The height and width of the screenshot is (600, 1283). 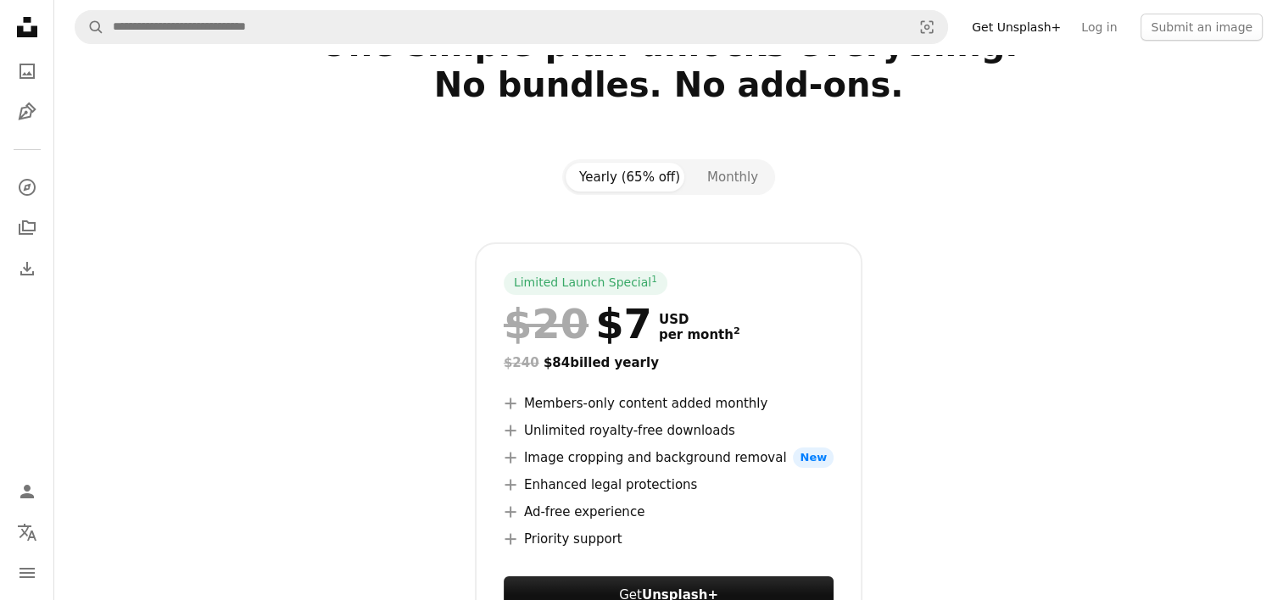 What do you see at coordinates (585, 283) in the screenshot?
I see `div: Limited Launch Special` at bounding box center [585, 283].